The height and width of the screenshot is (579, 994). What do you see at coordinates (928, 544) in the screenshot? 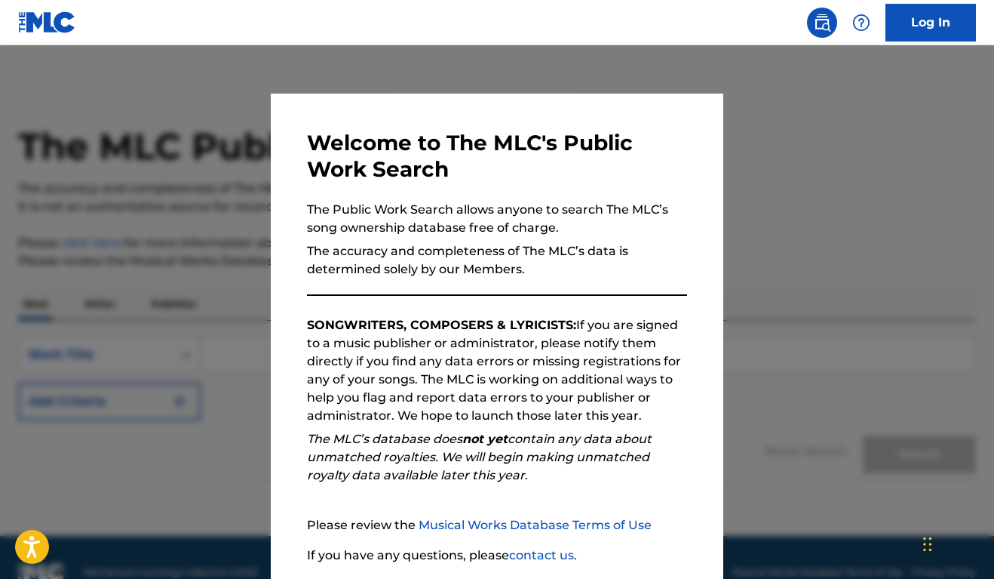
I see `div: Drag` at bounding box center [928, 544].